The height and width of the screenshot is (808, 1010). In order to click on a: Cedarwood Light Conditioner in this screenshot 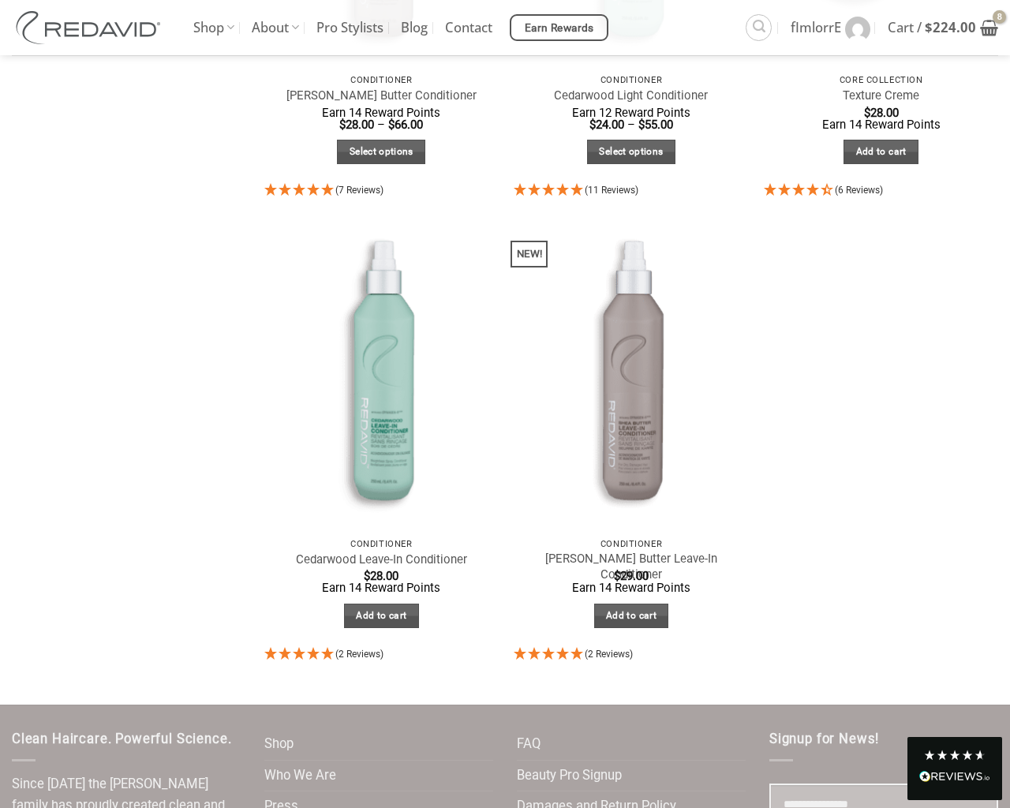, I will do `click(630, 95)`.